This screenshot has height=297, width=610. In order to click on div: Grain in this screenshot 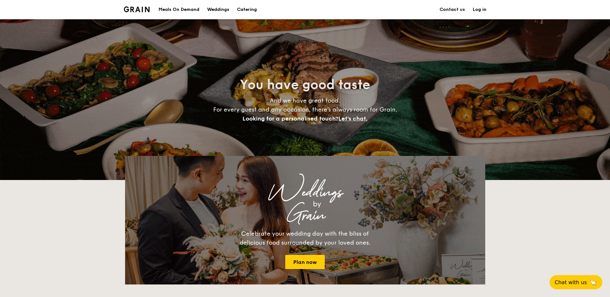, I will do `click(305, 216)`.